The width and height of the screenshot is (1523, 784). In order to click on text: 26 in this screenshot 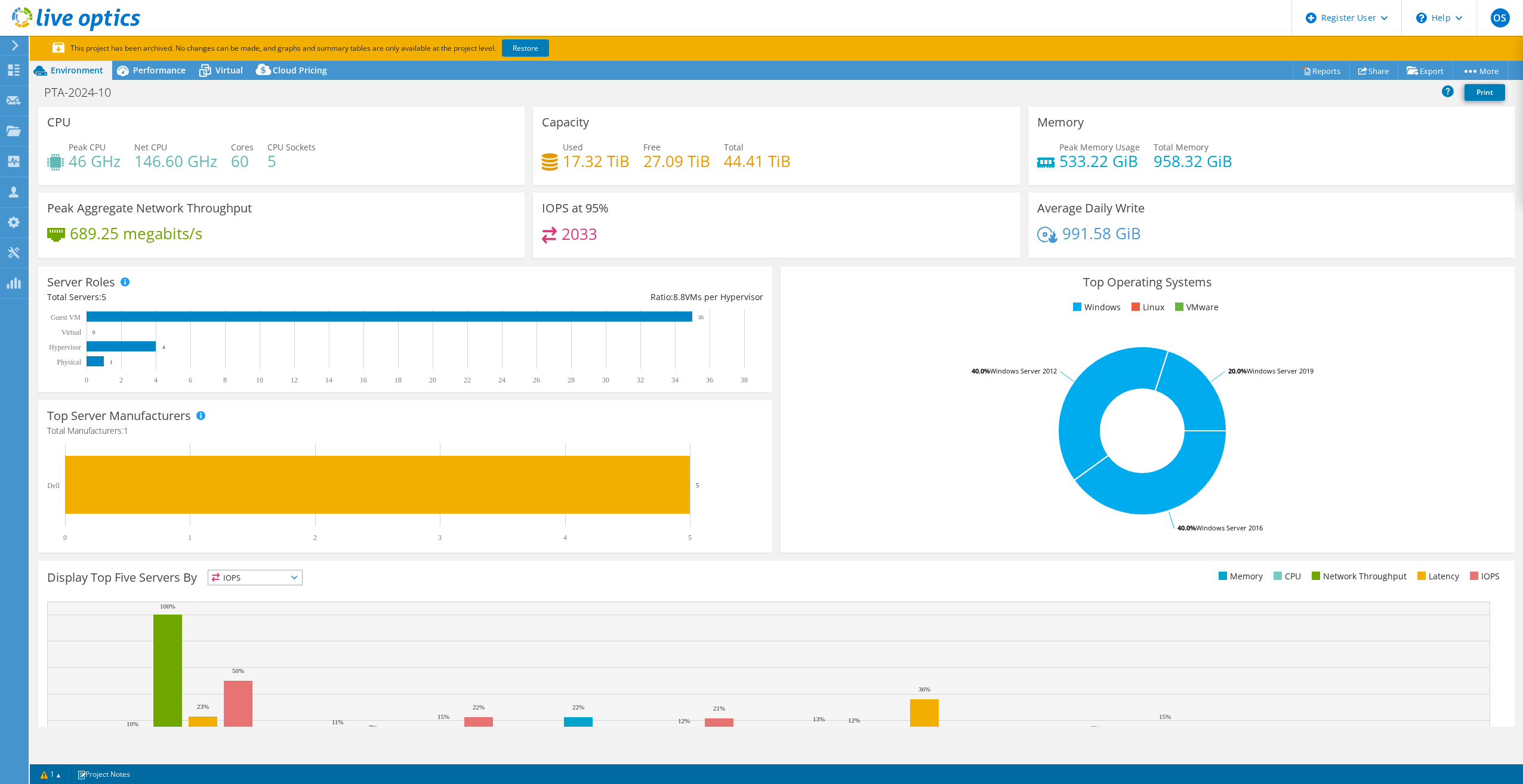, I will do `click(537, 380)`.